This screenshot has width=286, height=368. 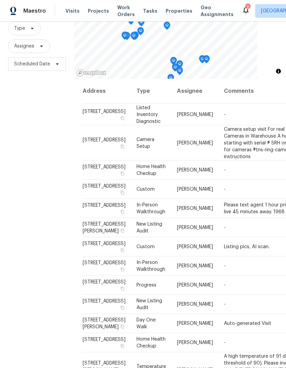 I want to click on span: Toggle attribution, so click(x=278, y=71).